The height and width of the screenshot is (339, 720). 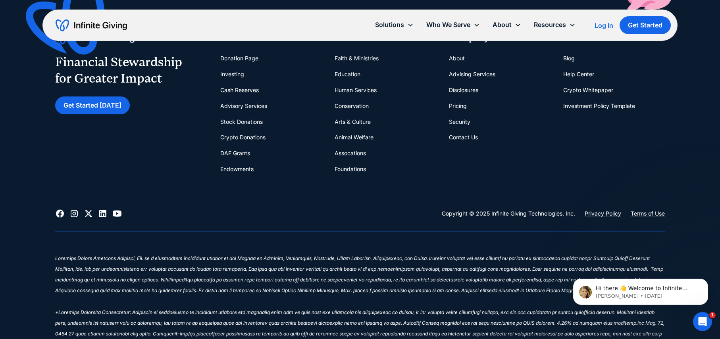 What do you see at coordinates (241, 122) in the screenshot?
I see `a: Stock Donations` at bounding box center [241, 122].